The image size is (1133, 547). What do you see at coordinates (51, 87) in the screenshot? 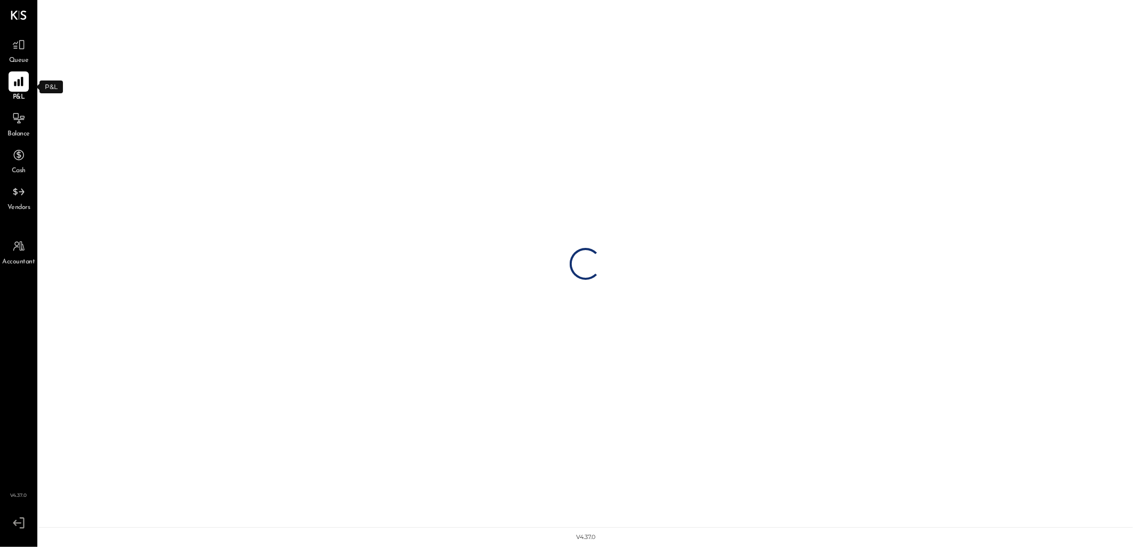
I see `div: P&L` at bounding box center [51, 87].